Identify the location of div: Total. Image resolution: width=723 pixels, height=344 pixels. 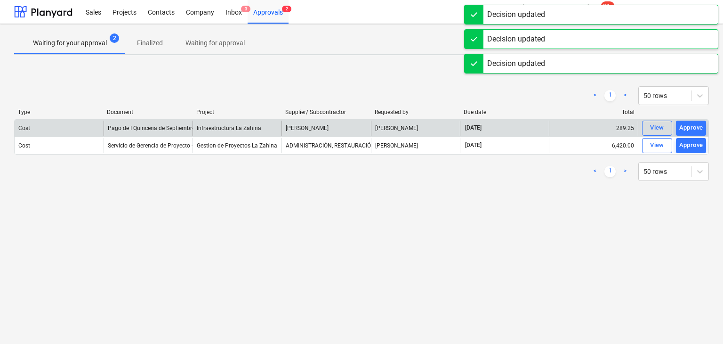
(593, 112).